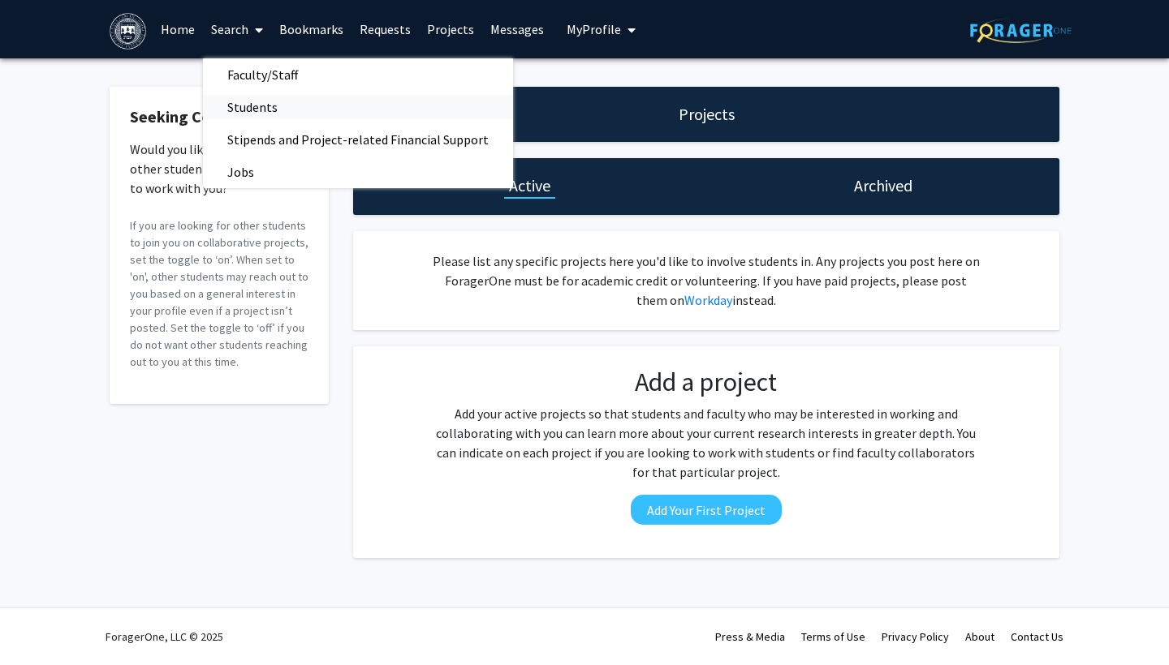 The height and width of the screenshot is (665, 1169). Describe the element at coordinates (915, 637) in the screenshot. I see `a: Privacy Policy` at that location.